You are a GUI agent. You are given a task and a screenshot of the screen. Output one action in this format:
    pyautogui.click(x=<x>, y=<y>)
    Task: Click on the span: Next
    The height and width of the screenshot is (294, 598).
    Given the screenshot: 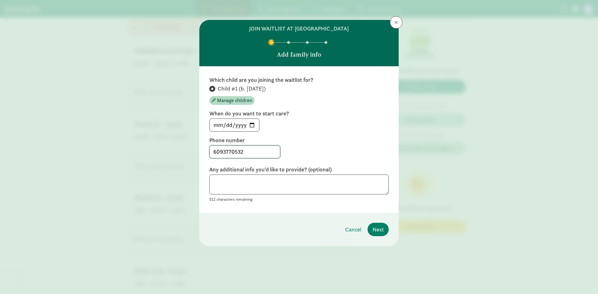 What is the action you would take?
    pyautogui.click(x=378, y=230)
    